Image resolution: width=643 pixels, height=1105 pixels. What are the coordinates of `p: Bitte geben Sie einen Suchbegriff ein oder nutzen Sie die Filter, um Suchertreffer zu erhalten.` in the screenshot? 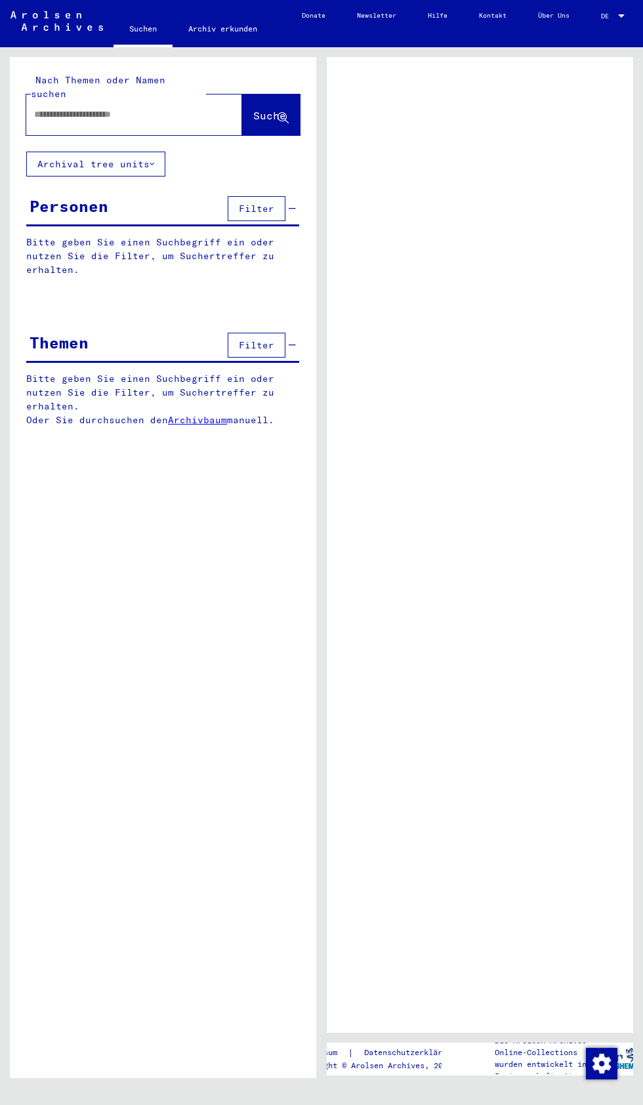 It's located at (163, 256).